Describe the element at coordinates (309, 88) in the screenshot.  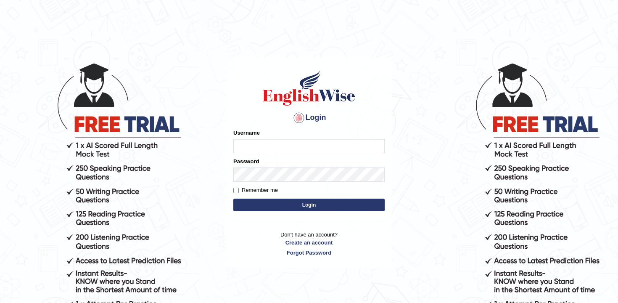
I see `img: Logo of English Wise sign in for intelligent practice with AI` at that location.